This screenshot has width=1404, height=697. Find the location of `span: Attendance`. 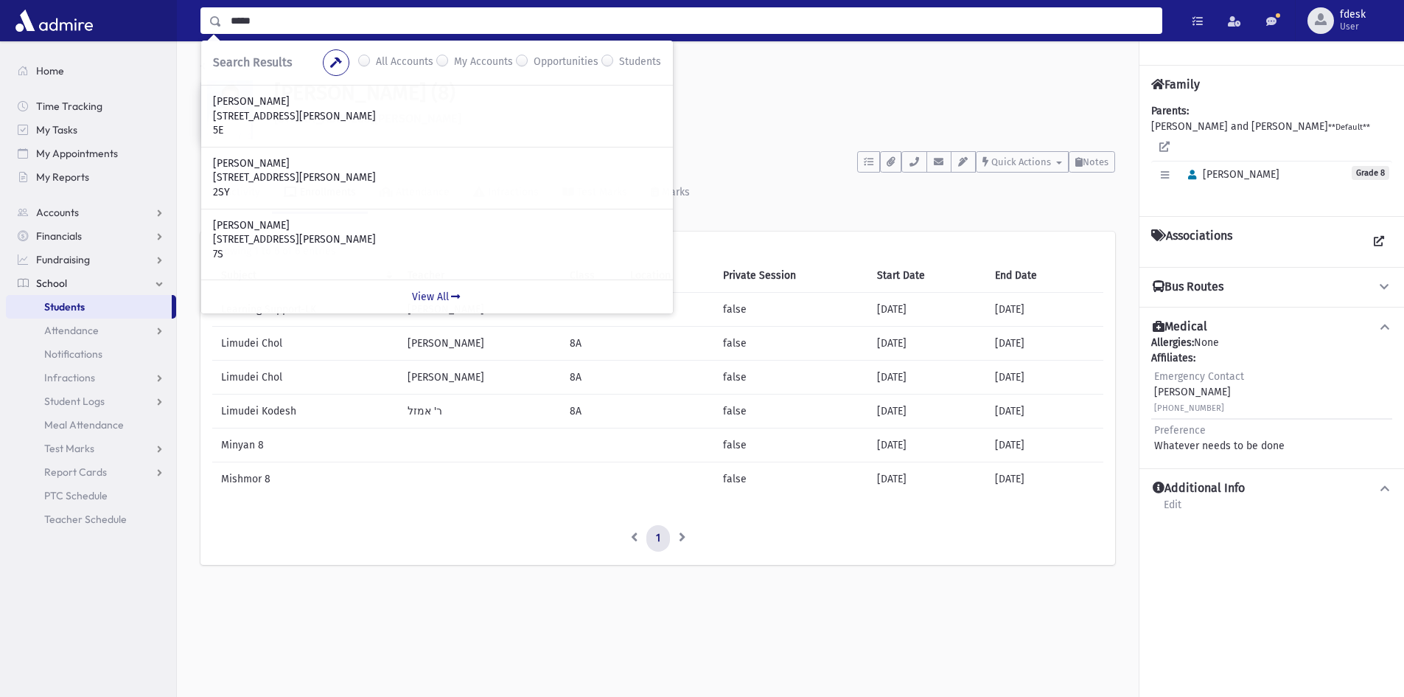

span: Attendance is located at coordinates (72, 330).